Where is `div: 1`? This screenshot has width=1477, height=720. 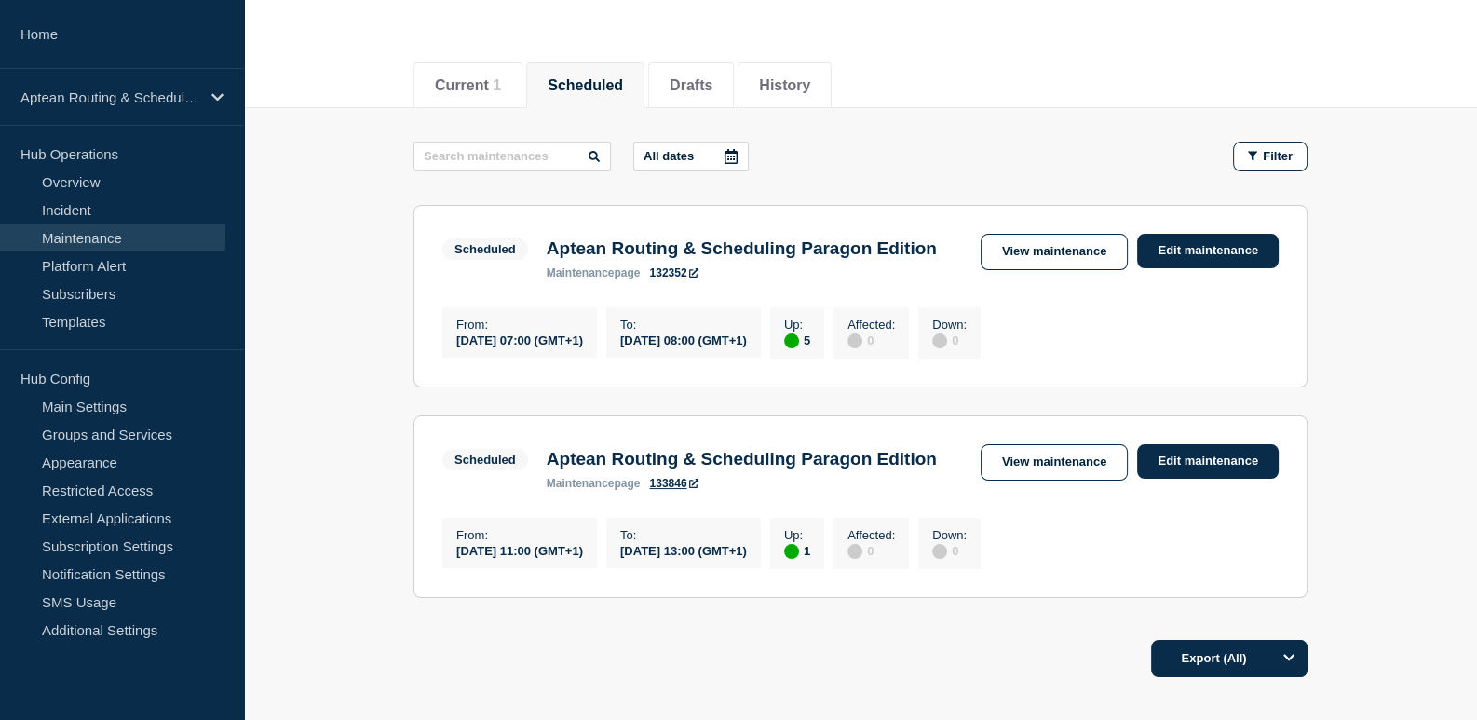 div: 1 is located at coordinates (797, 550).